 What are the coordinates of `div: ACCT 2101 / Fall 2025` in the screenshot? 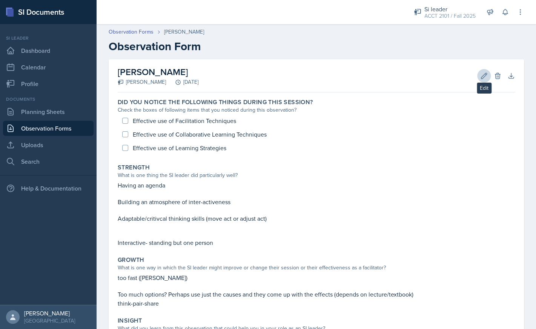 It's located at (450, 16).